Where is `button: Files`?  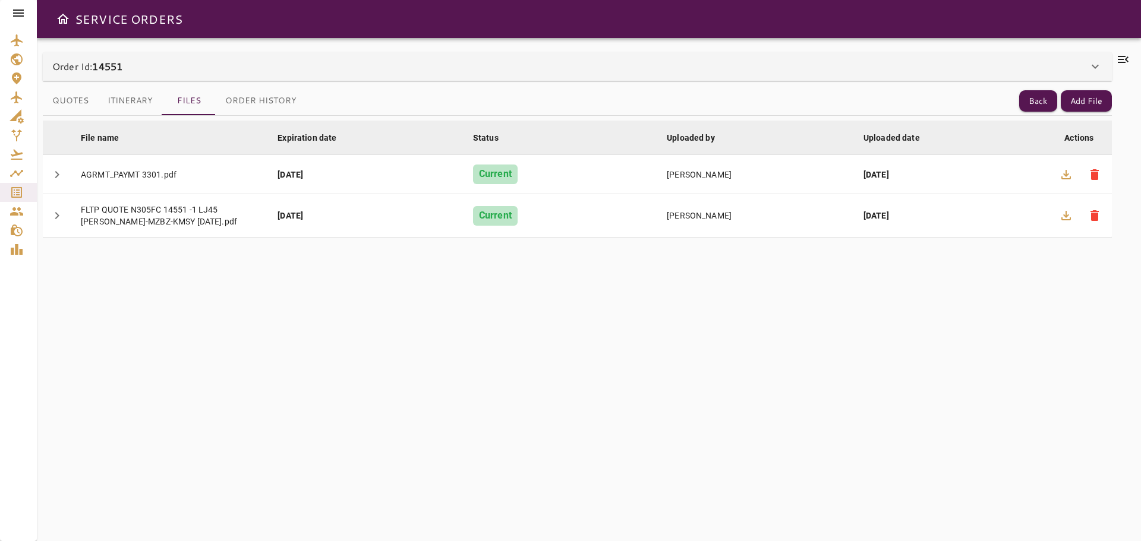
button: Files is located at coordinates (189, 101).